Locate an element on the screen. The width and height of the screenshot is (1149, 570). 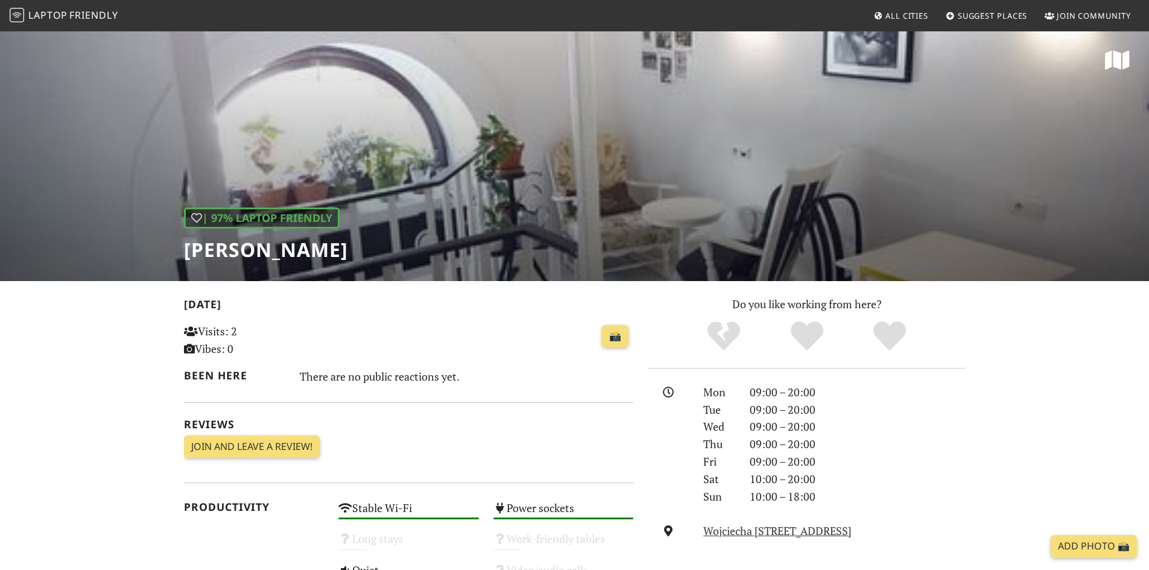
h2: Reviews is located at coordinates (409, 424).